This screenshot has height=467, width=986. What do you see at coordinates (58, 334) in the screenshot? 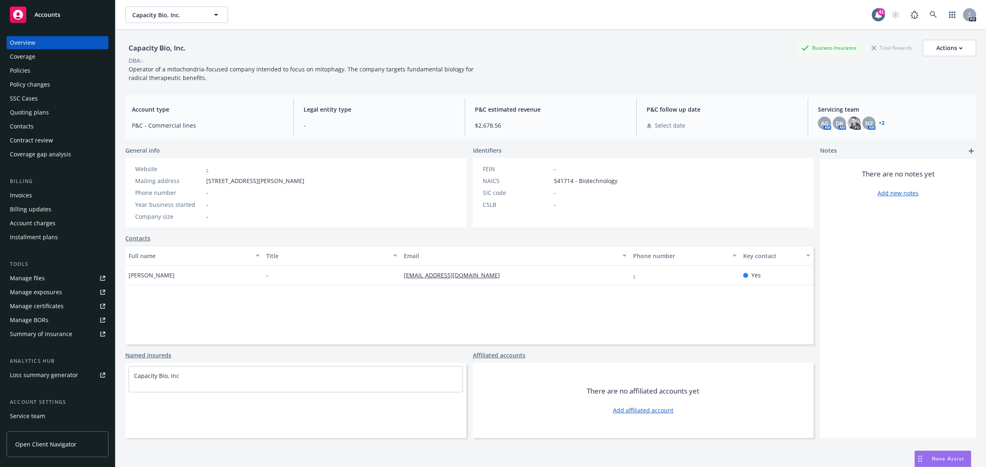
I see `a: Summary of insurance` at bounding box center [58, 334].